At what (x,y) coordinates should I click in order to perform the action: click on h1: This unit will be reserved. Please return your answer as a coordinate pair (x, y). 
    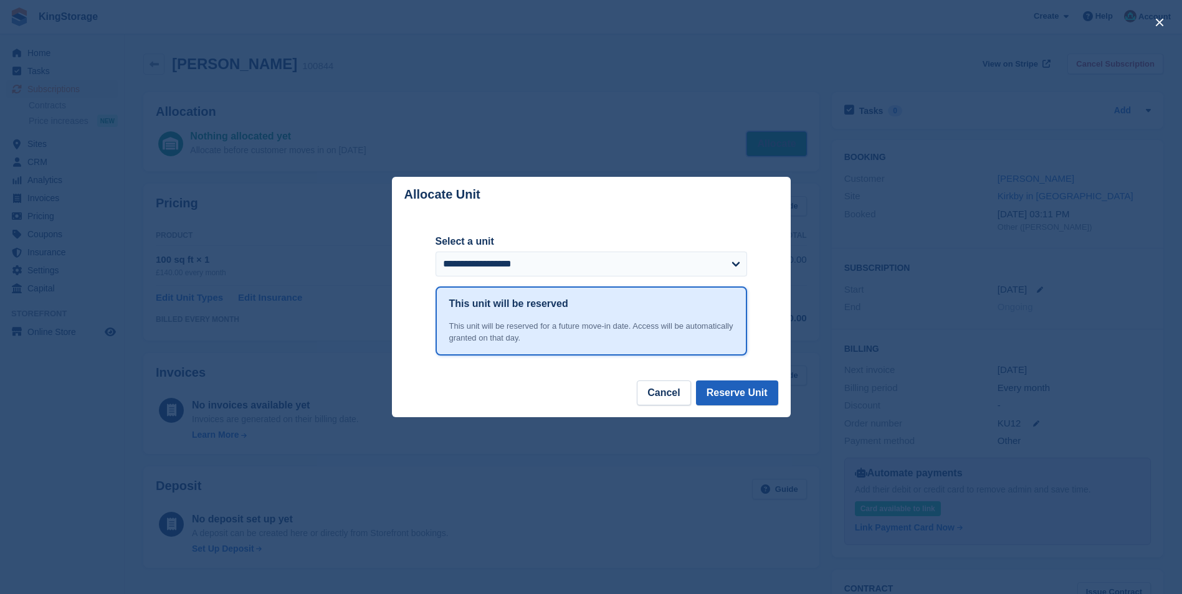
    Looking at the image, I should click on (508, 304).